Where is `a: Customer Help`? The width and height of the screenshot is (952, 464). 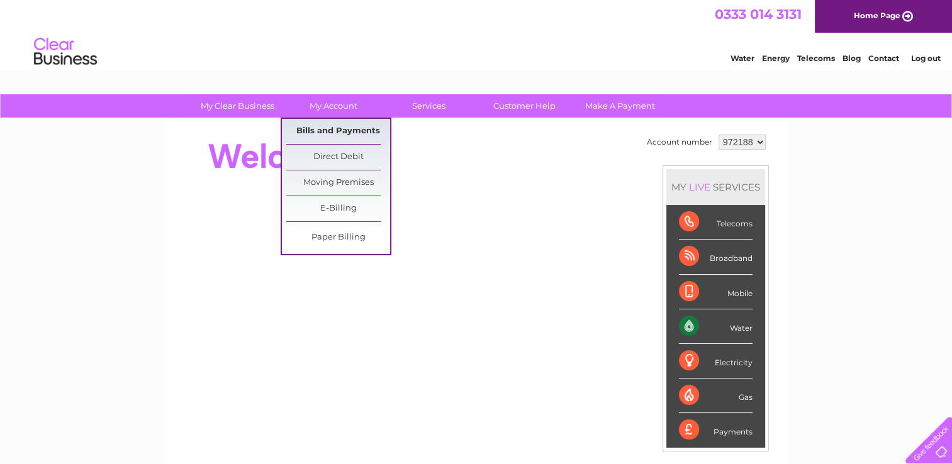
a: Customer Help is located at coordinates (524, 106).